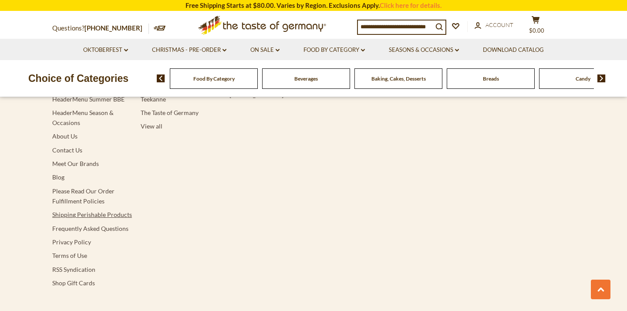 The width and height of the screenshot is (627, 311). What do you see at coordinates (67, 150) in the screenshot?
I see `a: Contact Us` at bounding box center [67, 150].